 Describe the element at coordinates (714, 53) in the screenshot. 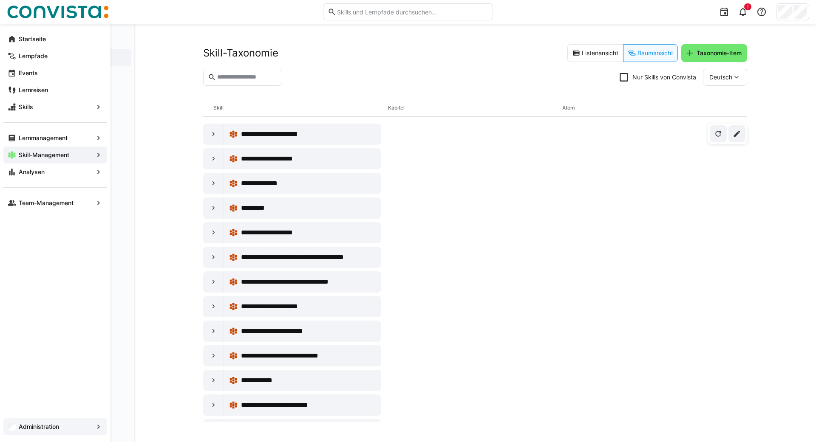

I see `button: Taxonomie-Item` at that location.